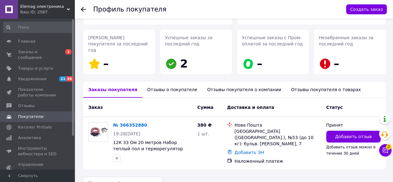 The image size is (393, 182). I want to click on button: Чат с покупателем2, so click(385, 150).